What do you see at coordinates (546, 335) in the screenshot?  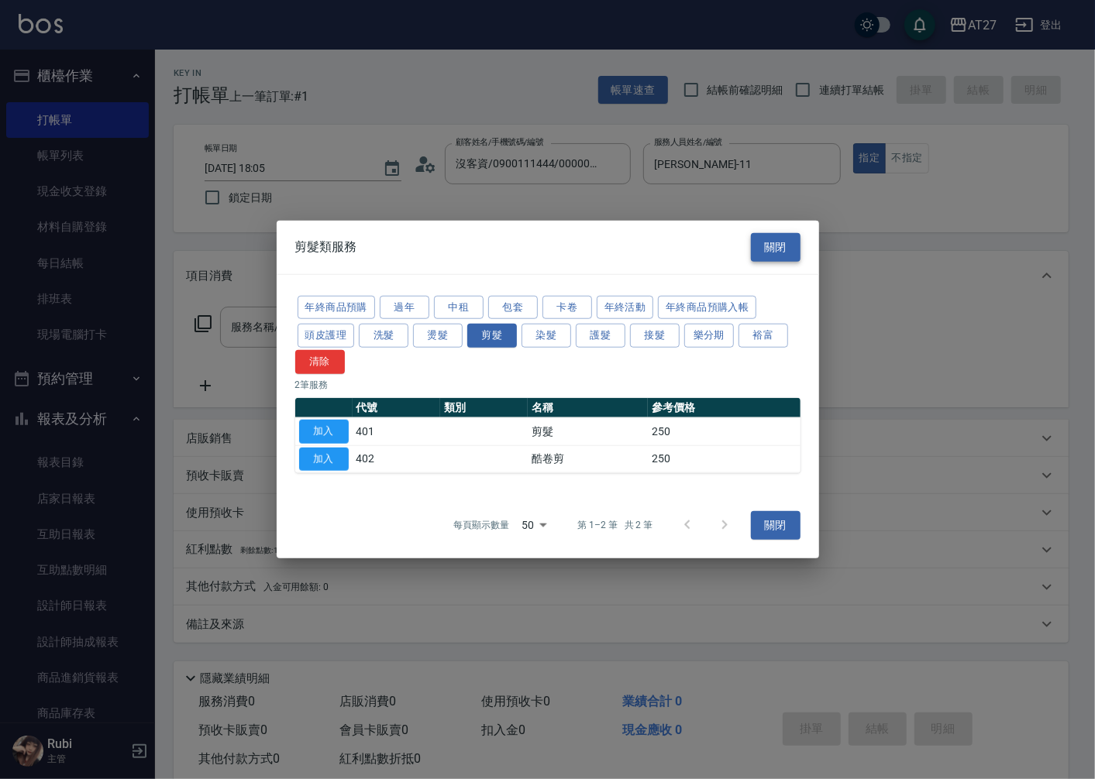 I see `button: 染髮` at bounding box center [546, 335].